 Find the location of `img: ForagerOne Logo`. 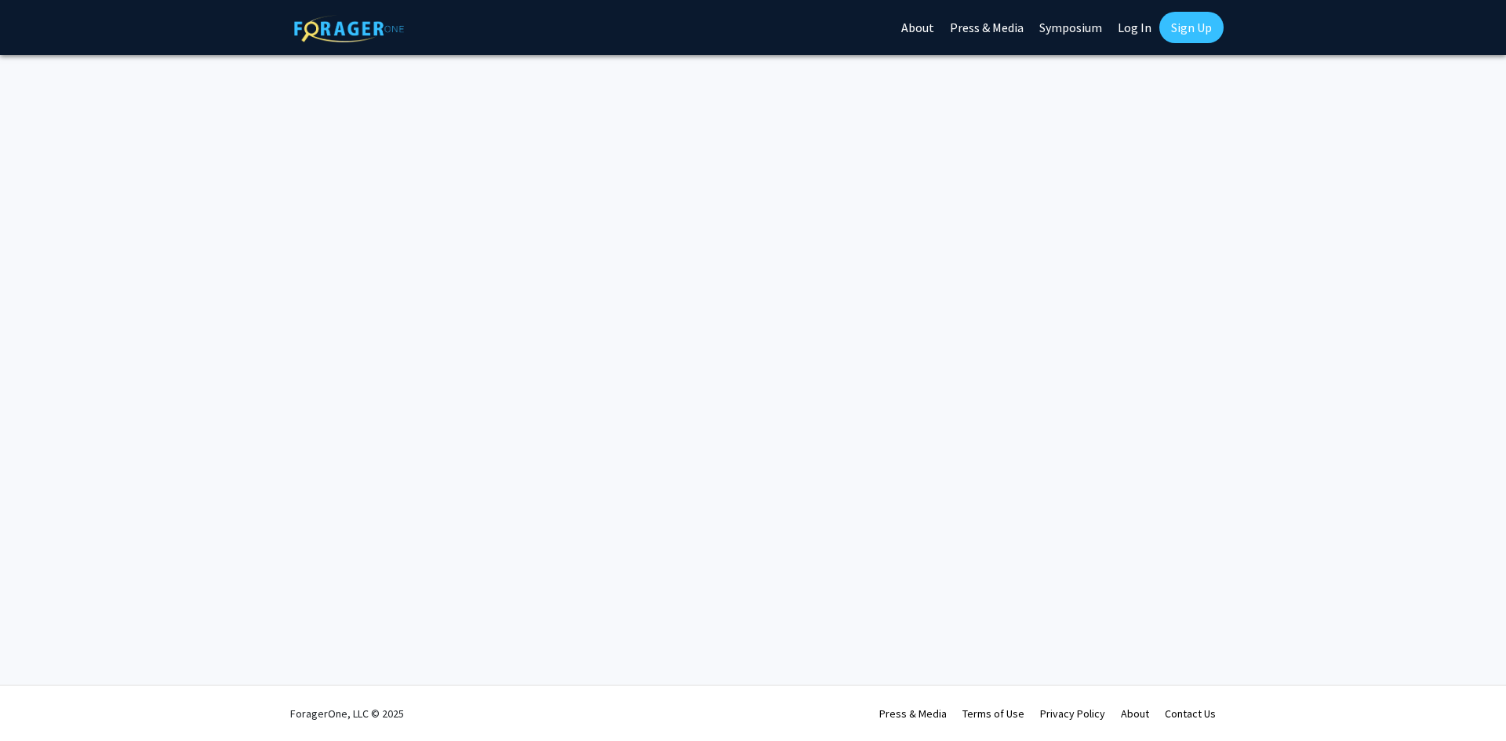

img: ForagerOne Logo is located at coordinates (349, 28).